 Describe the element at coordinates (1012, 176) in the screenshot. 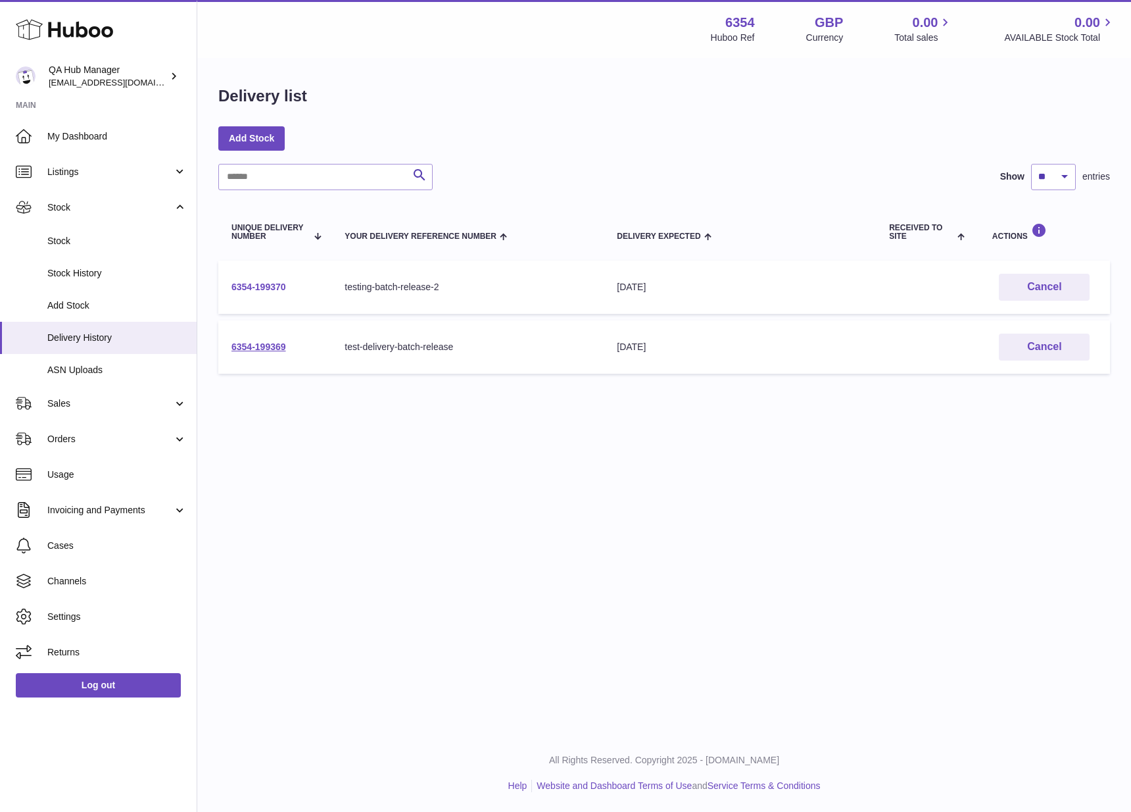

I see `label: Show` at that location.